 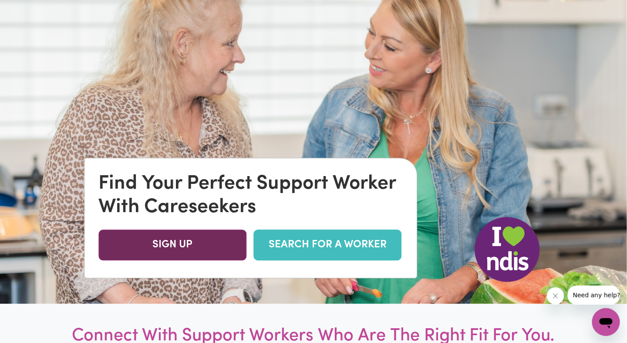 I want to click on div: Find Your Perfect Support Worker With Careseekers, so click(x=251, y=196).